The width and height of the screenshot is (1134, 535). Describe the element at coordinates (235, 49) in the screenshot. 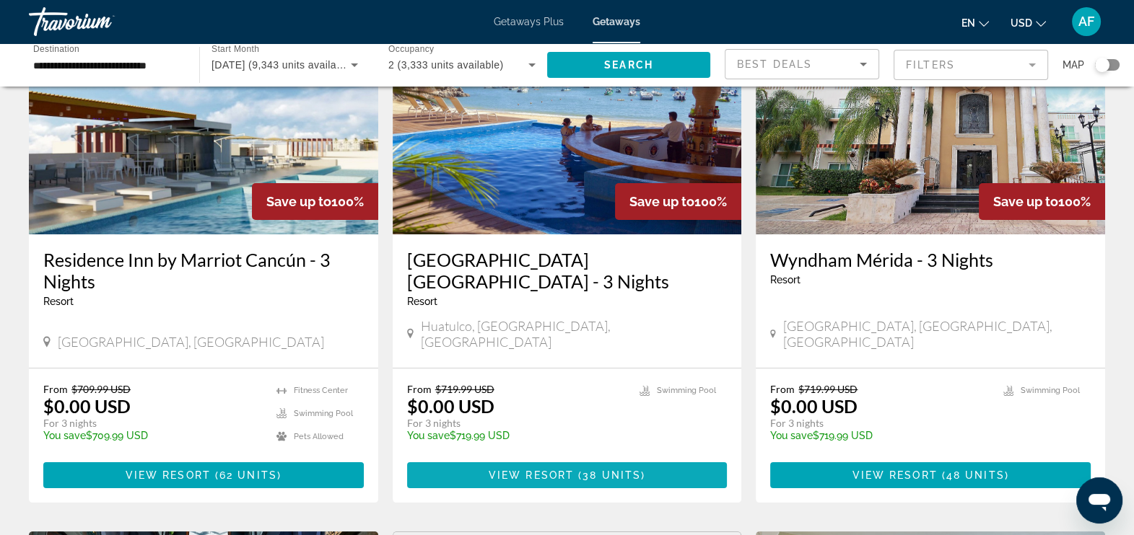

I see `span: Start Month` at that location.